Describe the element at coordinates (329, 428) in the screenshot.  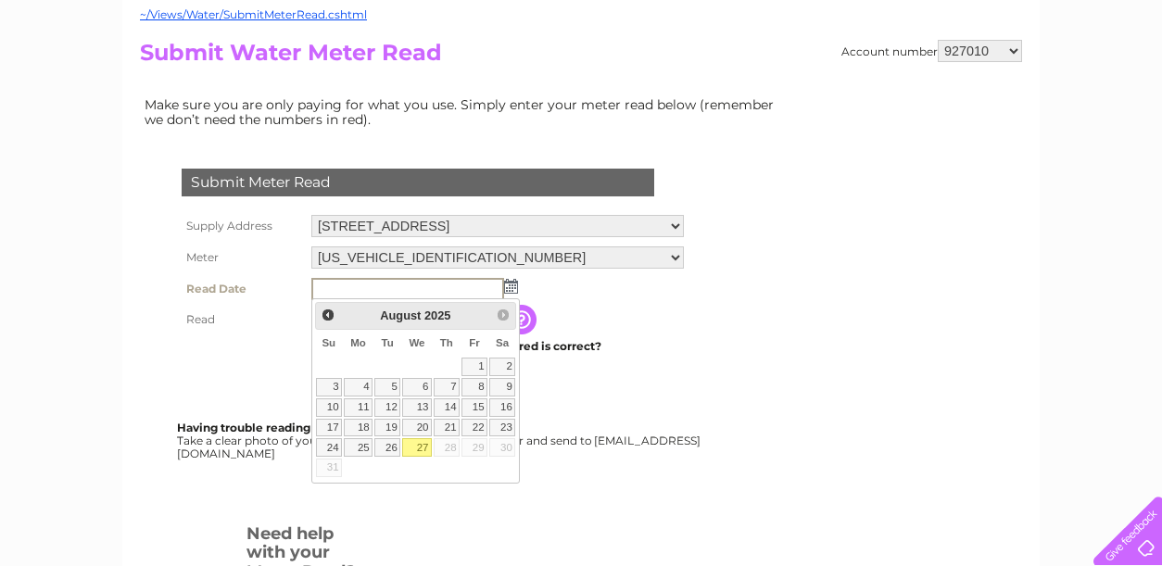
I see `a: 17` at that location.